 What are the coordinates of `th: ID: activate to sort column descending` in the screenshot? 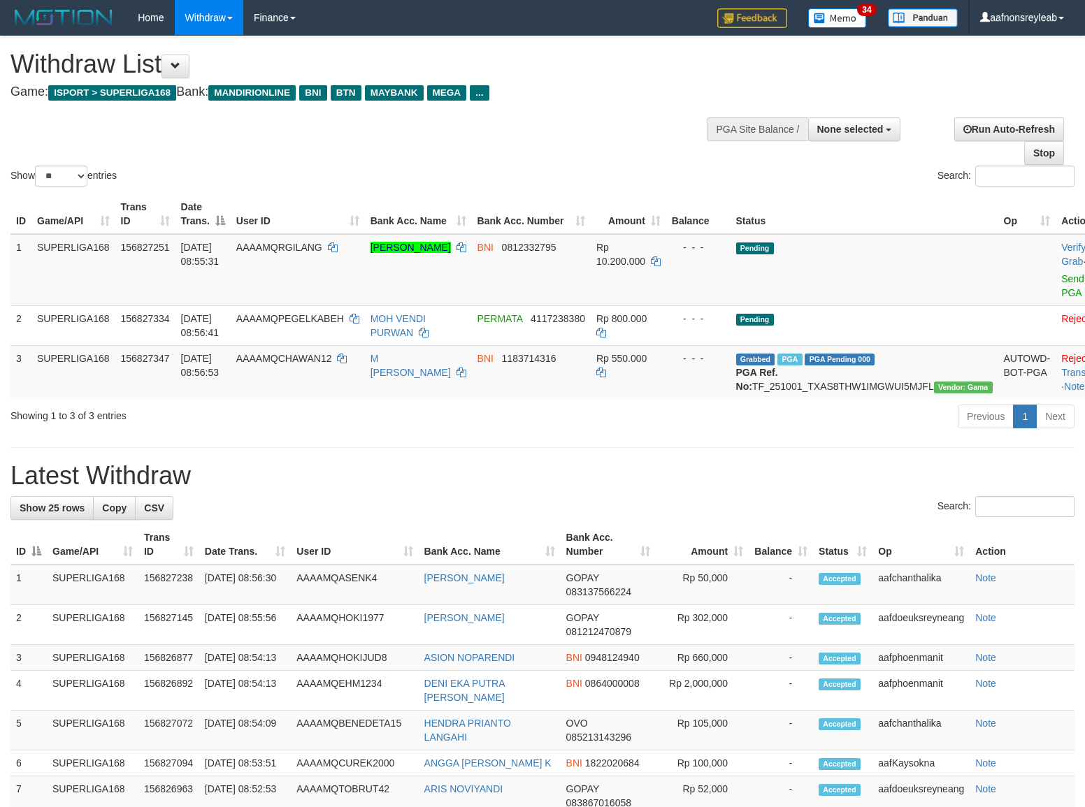 It's located at (29, 544).